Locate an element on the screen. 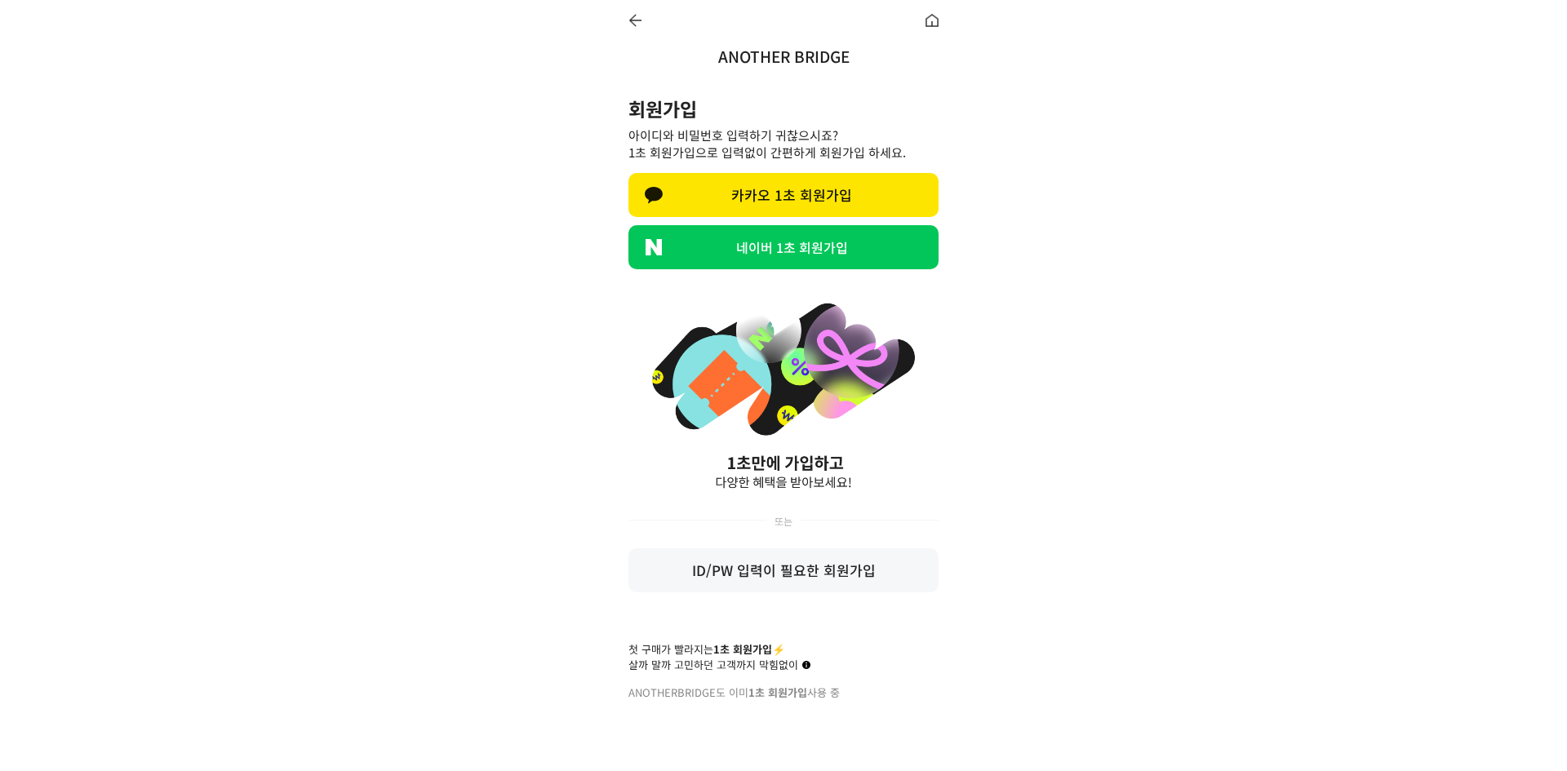 Image resolution: width=1567 pixels, height=771 pixels. div: anotherbridge도 이미 사용 중 is located at coordinates (784, 692).